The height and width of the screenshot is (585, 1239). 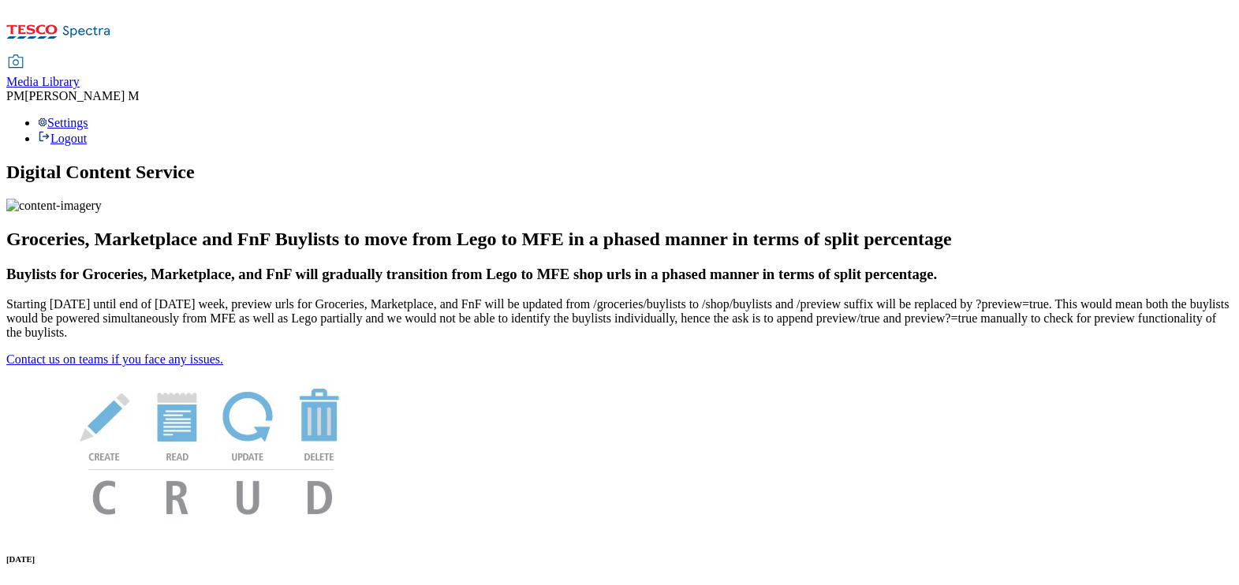 I want to click on a: Settings, so click(x=63, y=122).